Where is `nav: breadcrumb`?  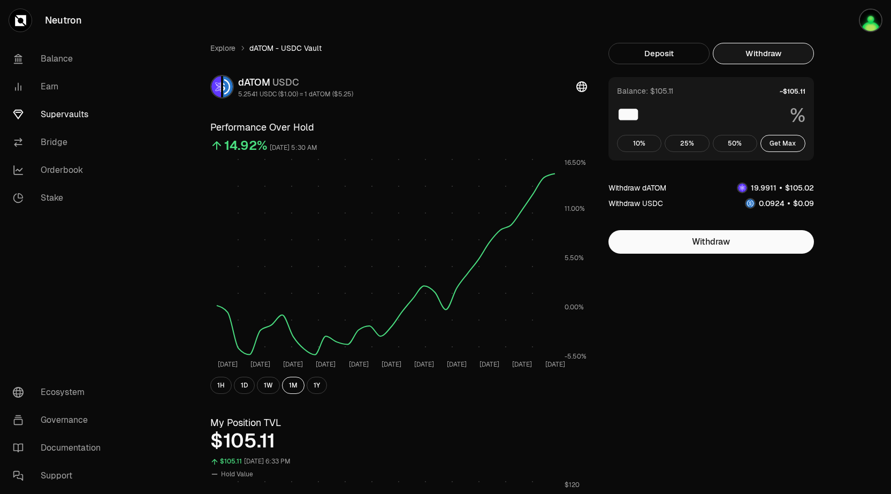 nav: breadcrumb is located at coordinates (399, 48).